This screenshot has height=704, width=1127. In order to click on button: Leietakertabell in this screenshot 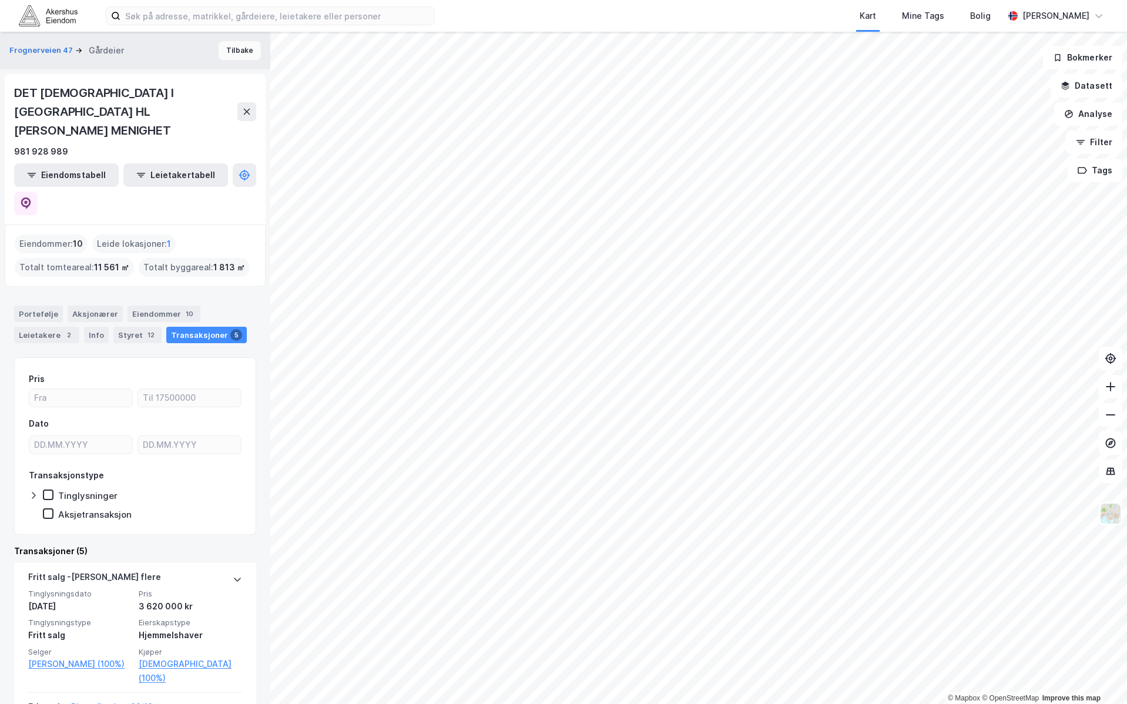, I will do `click(176, 175)`.